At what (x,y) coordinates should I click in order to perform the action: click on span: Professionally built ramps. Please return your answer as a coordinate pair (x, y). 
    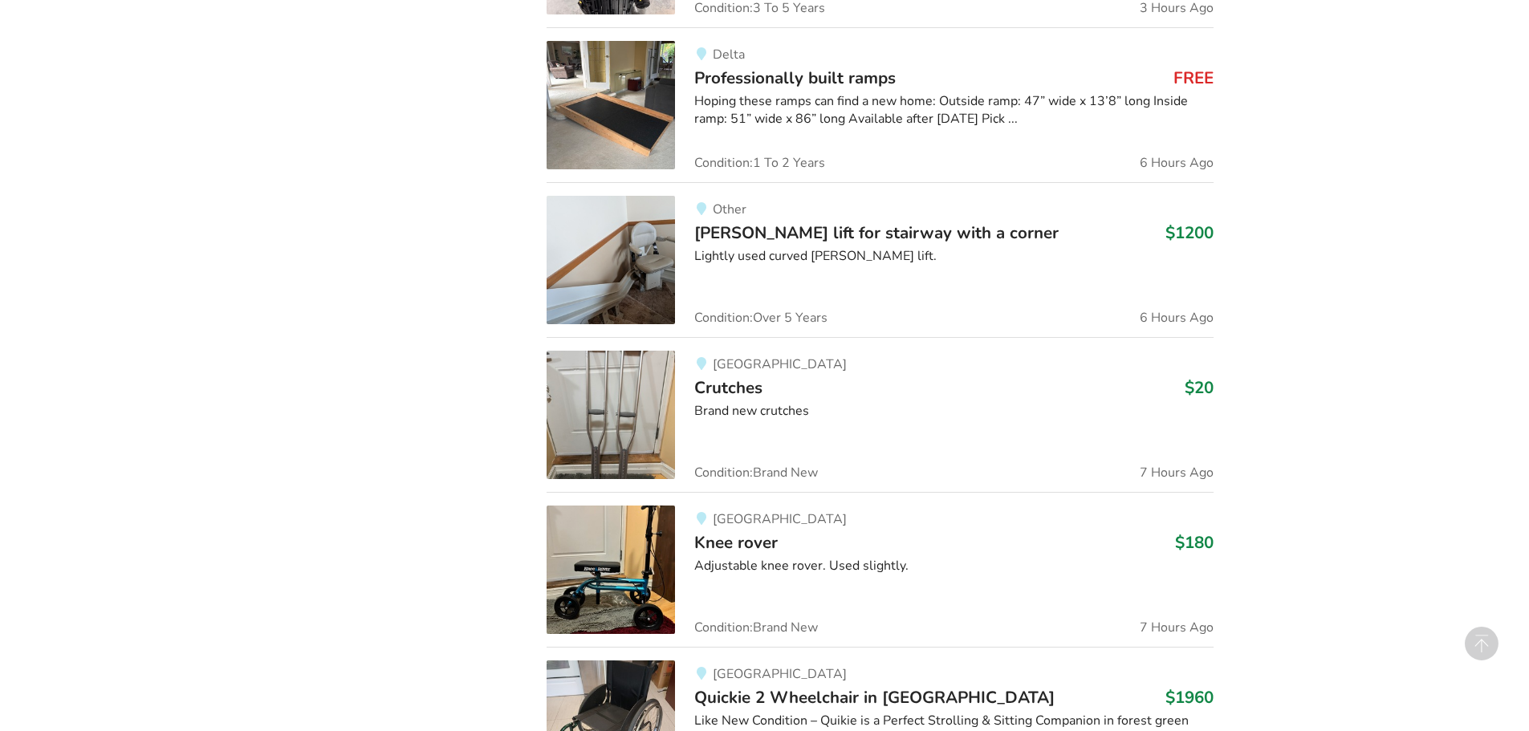
    Looking at the image, I should click on (794, 78).